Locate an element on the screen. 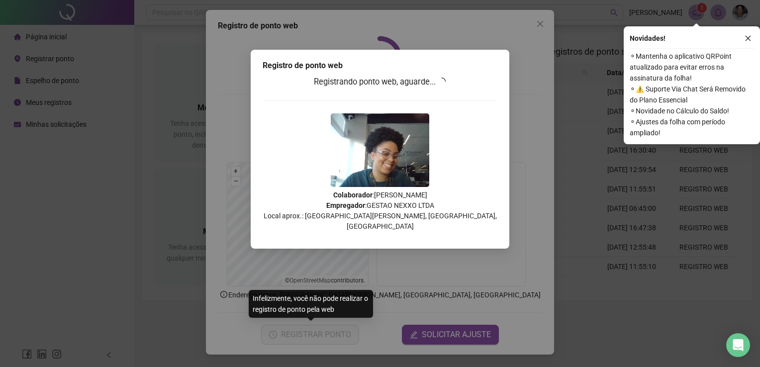 This screenshot has height=367, width=760. strong: Empregador is located at coordinates (346, 205).